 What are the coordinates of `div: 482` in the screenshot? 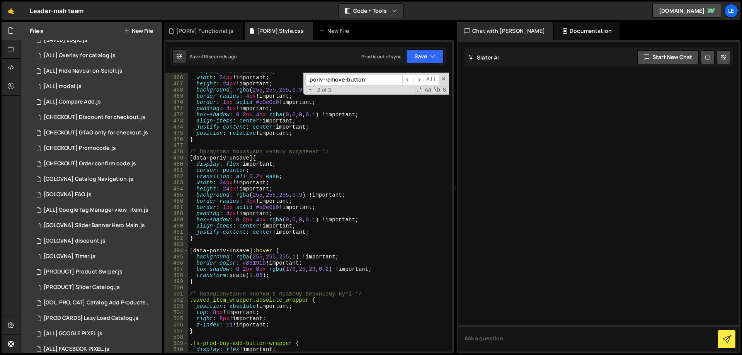 It's located at (176, 176).